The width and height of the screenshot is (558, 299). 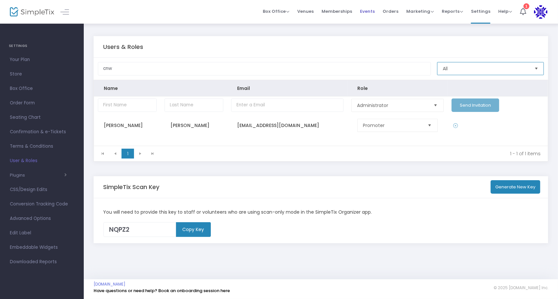 What do you see at coordinates (42, 248) in the screenshot?
I see `span: Embeddable Widgets` at bounding box center [42, 248].